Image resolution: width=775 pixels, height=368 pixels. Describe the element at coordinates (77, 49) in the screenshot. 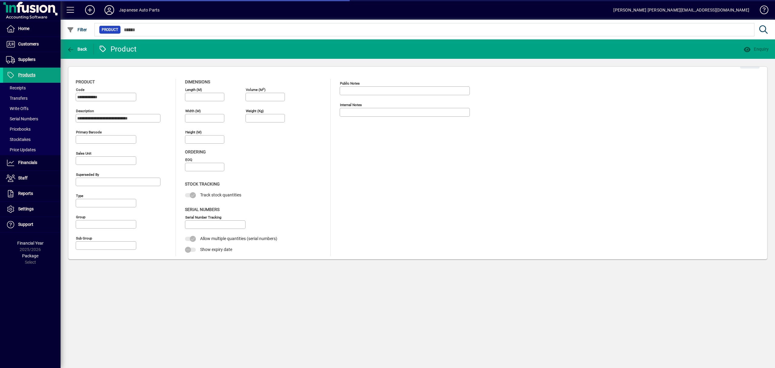

I see `button: Back` at that location.